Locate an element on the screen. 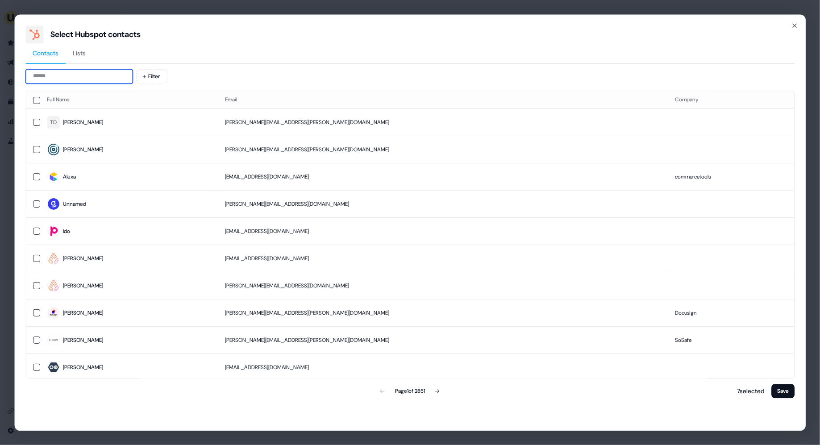  div: Unnamed is located at coordinates (75, 204).